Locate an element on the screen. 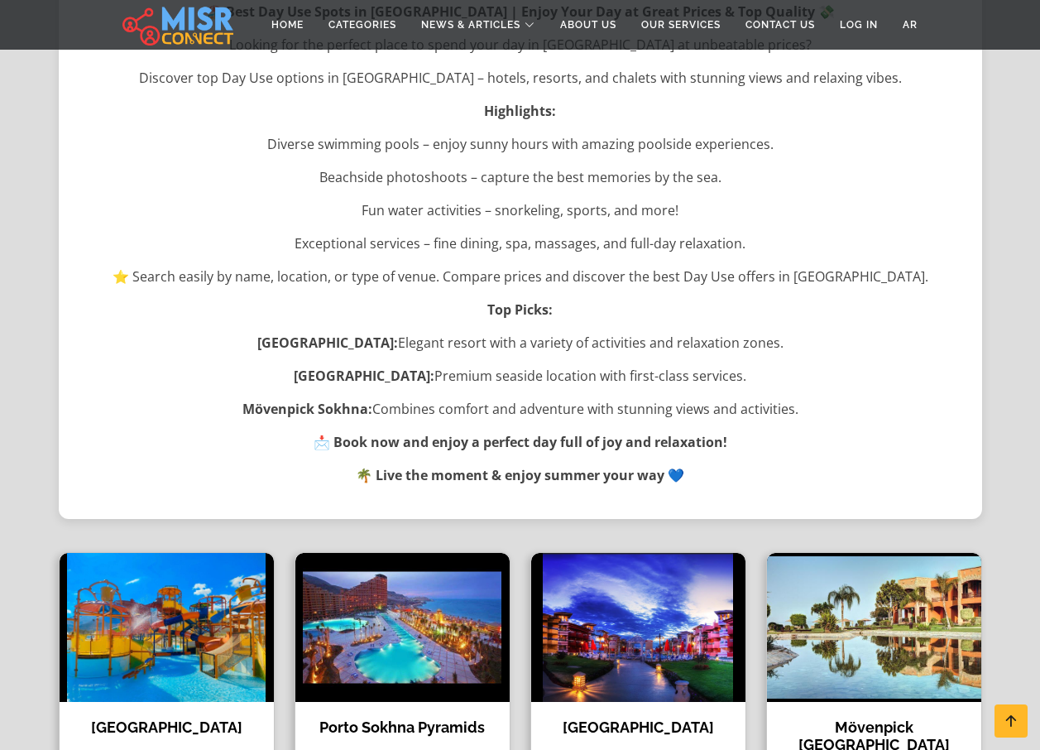  a: About Us is located at coordinates (588, 25).